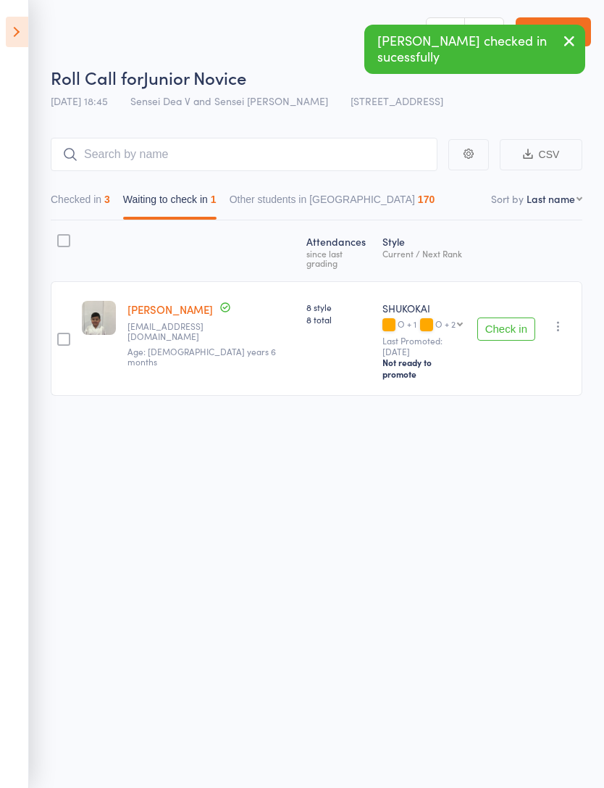  I want to click on div: Atten­dances, so click(338, 251).